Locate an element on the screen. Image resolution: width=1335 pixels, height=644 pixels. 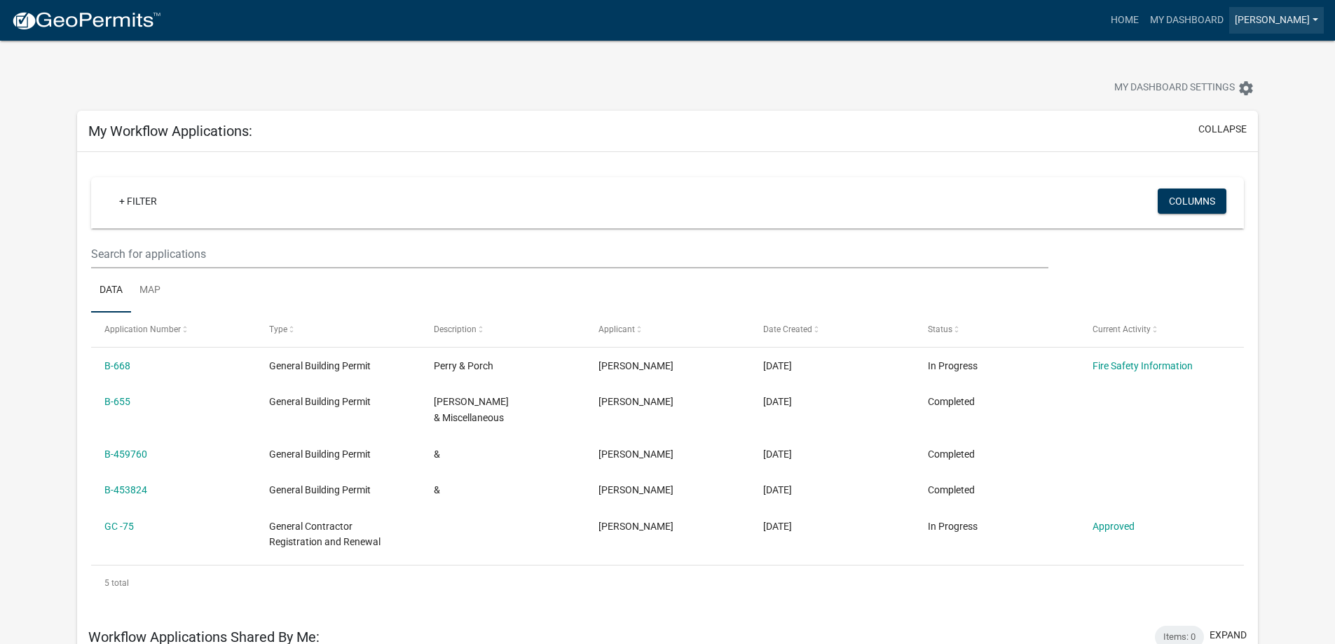
span: Date Created is located at coordinates (788, 329).